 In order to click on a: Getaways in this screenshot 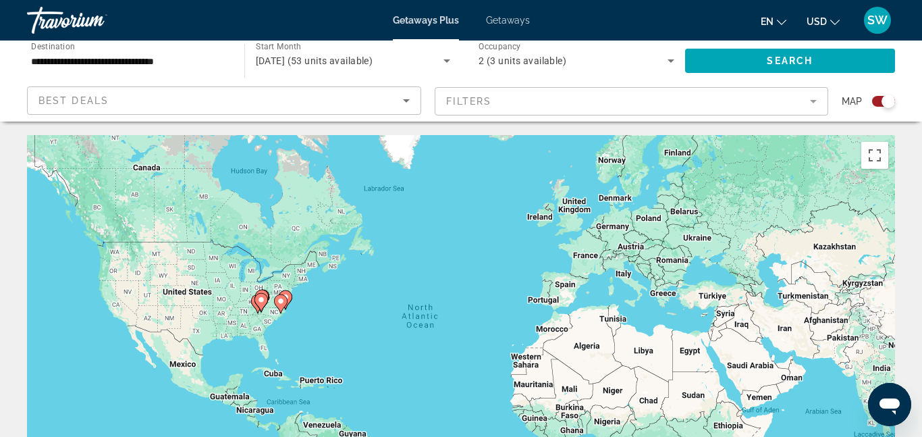, I will do `click(507, 20)`.